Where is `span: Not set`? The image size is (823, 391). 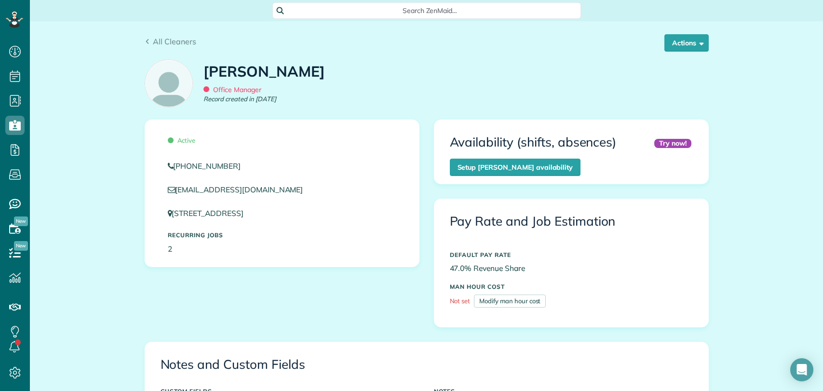
span: Not set is located at coordinates (460, 301).